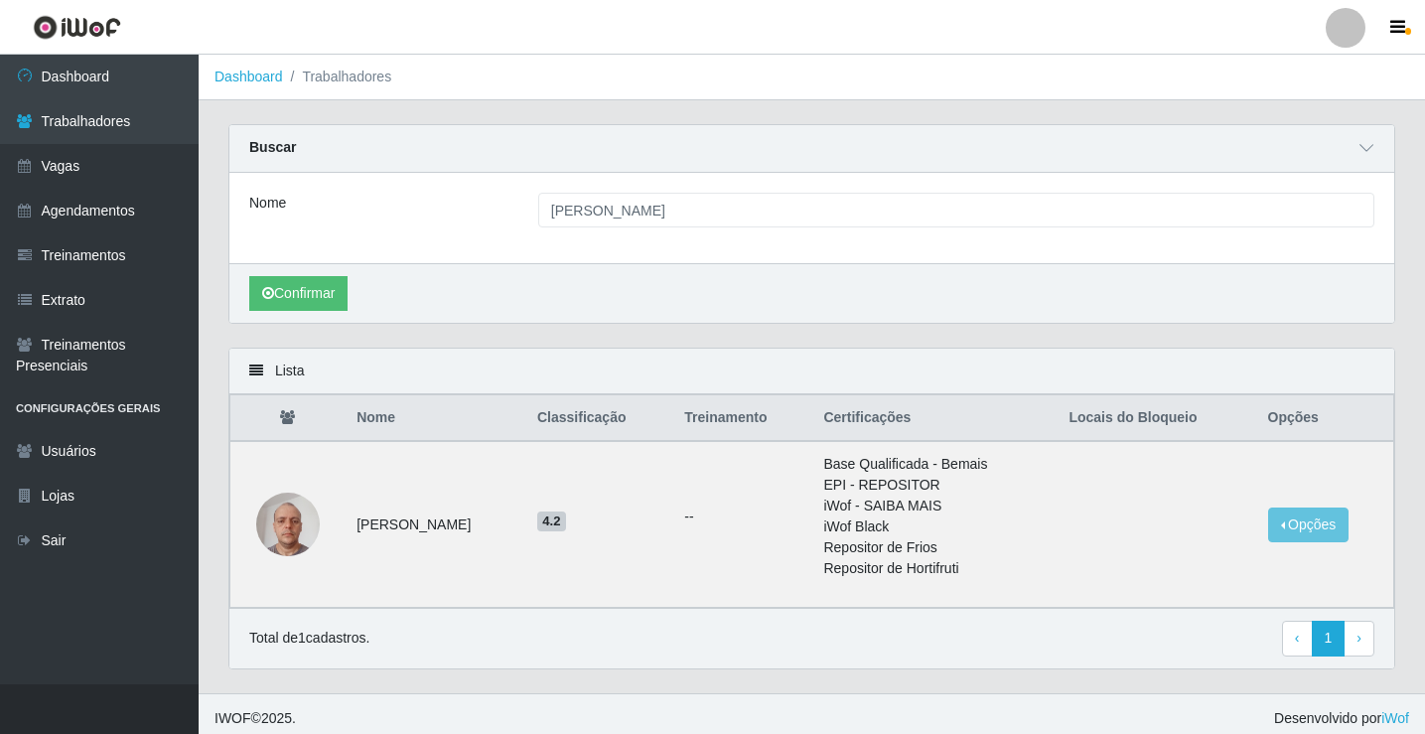 The width and height of the screenshot is (1425, 734). I want to click on p: Total de 1 cadastros., so click(309, 637).